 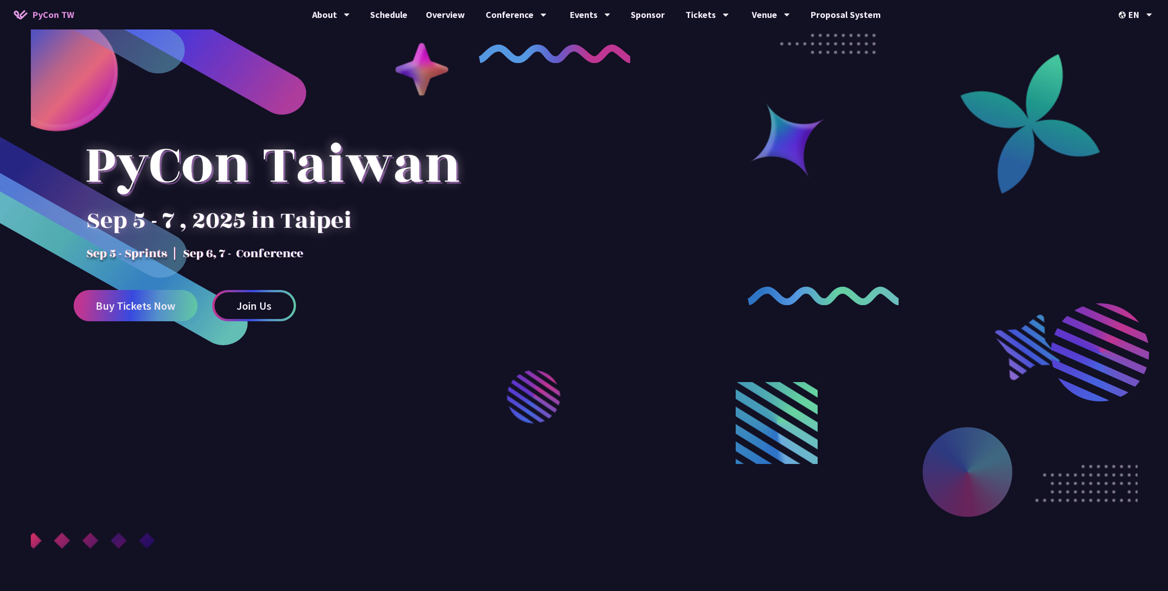 What do you see at coordinates (135, 306) in the screenshot?
I see `button: Buy Tickets Now` at bounding box center [135, 306].